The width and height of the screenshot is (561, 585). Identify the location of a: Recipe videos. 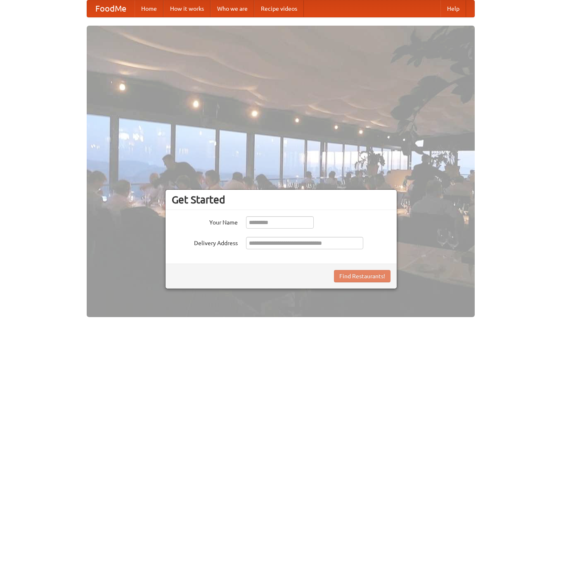
(279, 9).